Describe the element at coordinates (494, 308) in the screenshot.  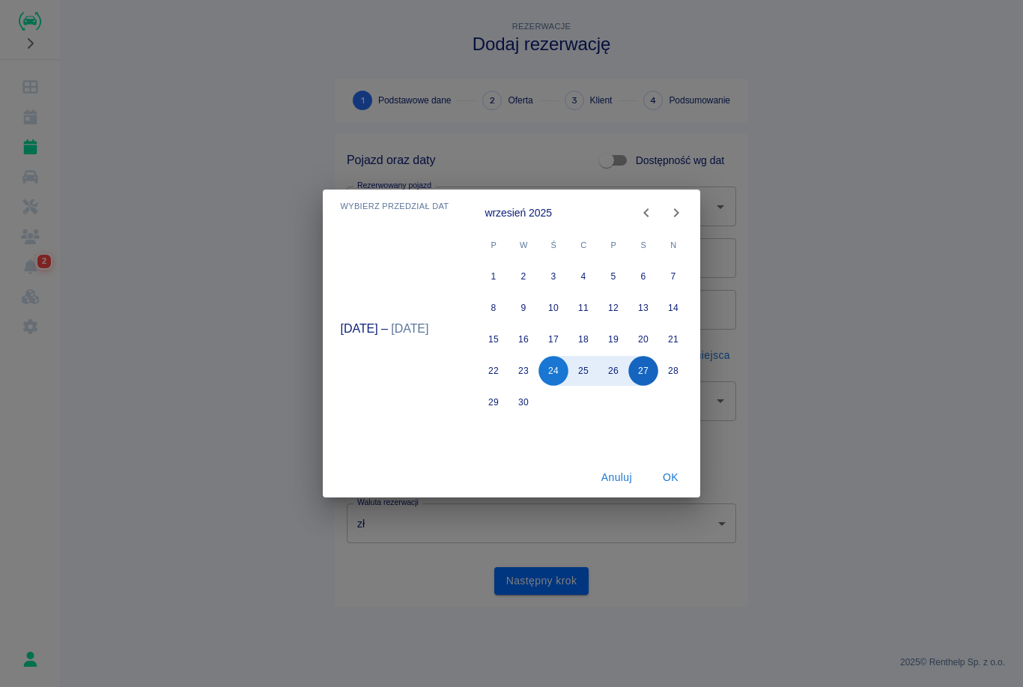
I see `button: 8` at that location.